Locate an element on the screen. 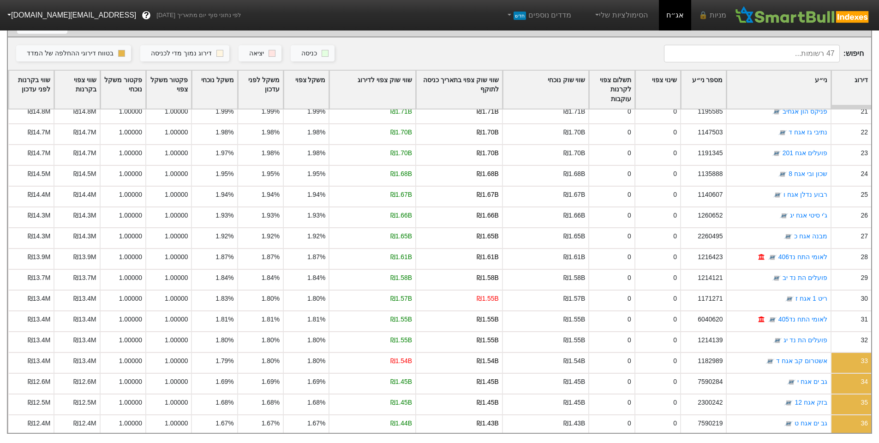 This screenshot has width=879, height=443. div: ₪1.57B is located at coordinates (574, 298).